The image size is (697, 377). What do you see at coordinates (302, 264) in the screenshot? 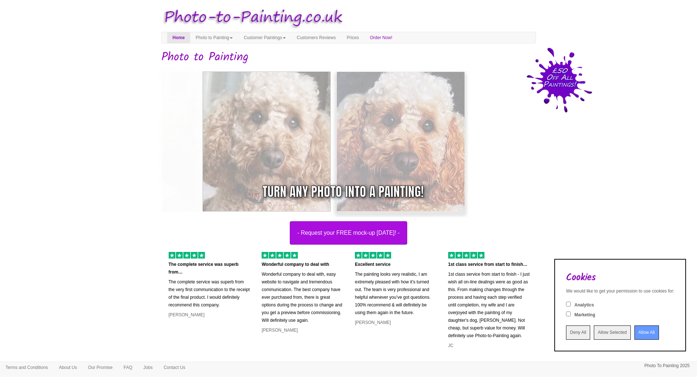
I see `p: Wonderful company to deal with` at bounding box center [302, 264].